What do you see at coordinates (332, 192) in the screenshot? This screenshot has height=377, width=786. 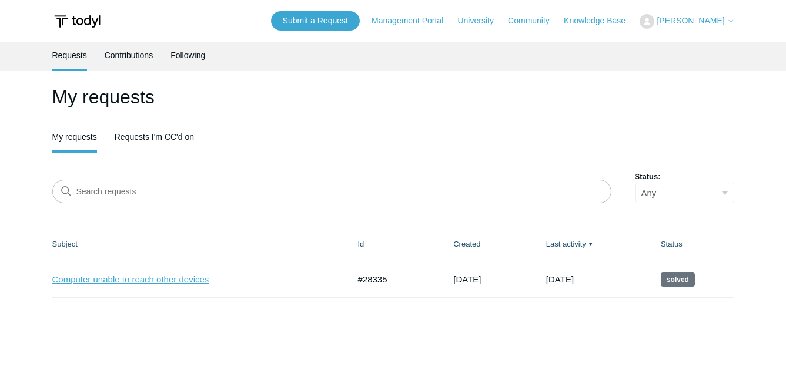 I see `input: Search requests` at bounding box center [332, 192].